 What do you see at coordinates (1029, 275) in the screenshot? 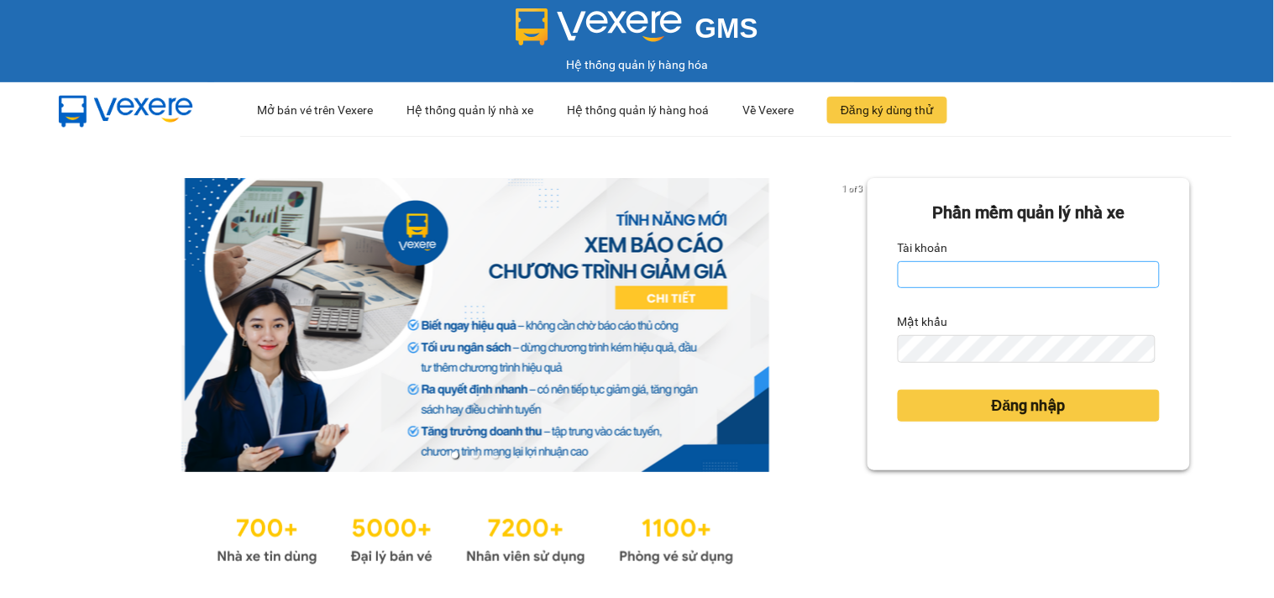
I see `input: Tài khoản` at bounding box center [1029, 275].